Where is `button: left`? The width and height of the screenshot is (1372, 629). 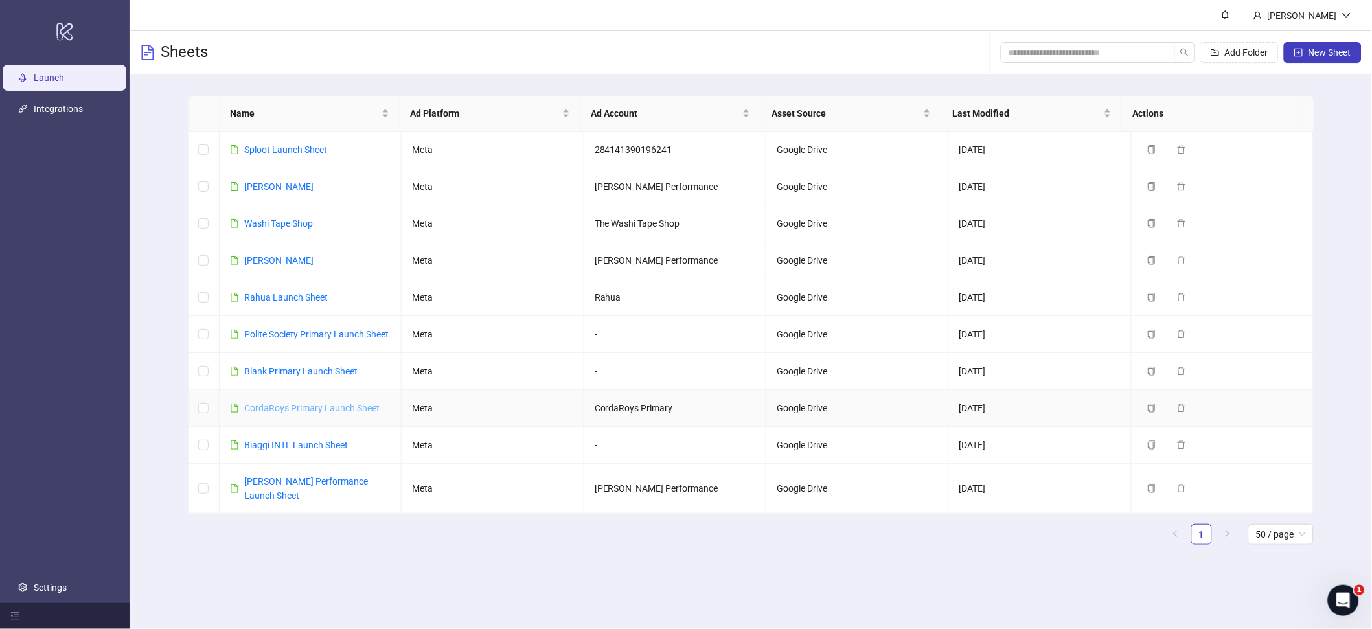 button: left is located at coordinates (1175, 534).